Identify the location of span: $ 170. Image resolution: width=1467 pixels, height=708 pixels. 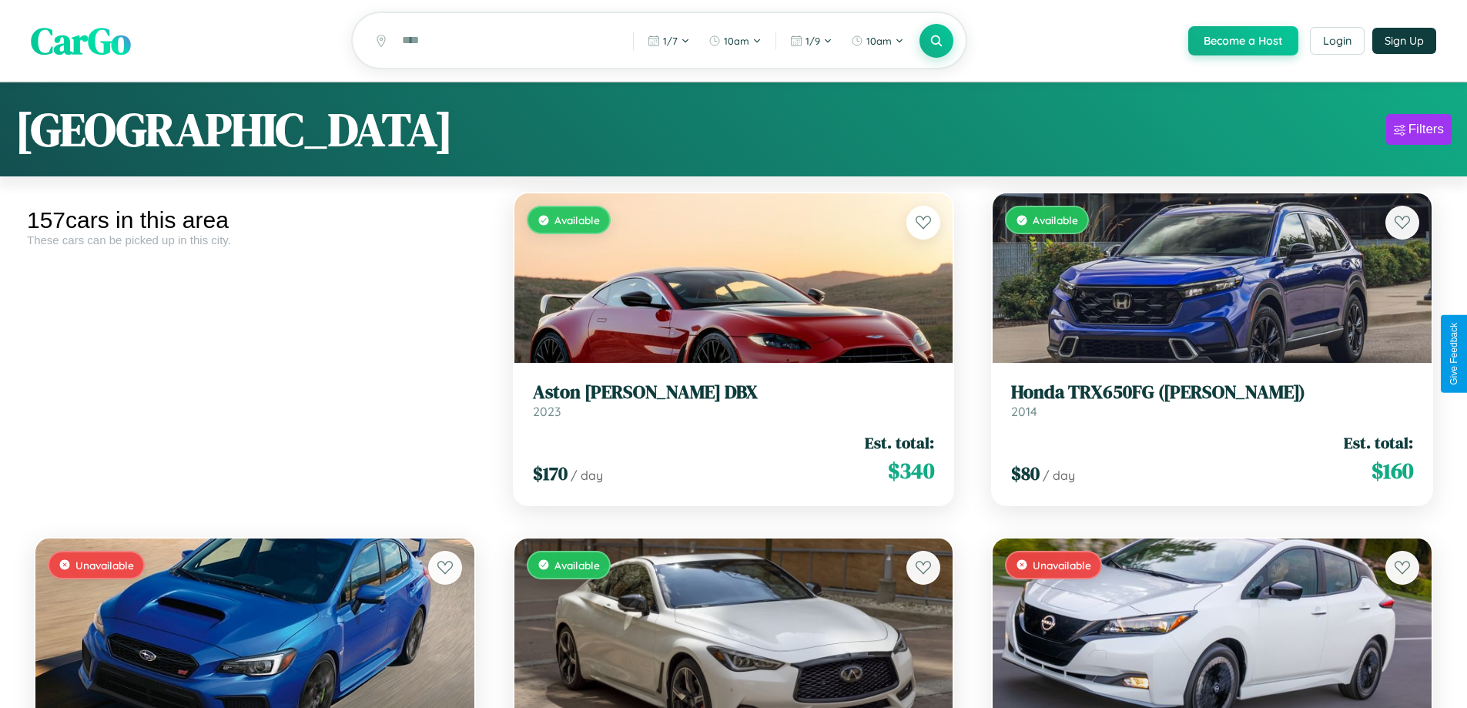
(550, 473).